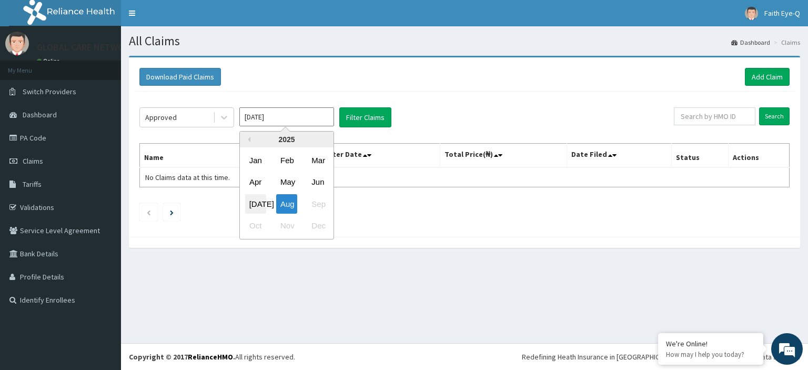  Describe the element at coordinates (318, 182) in the screenshot. I see `div: Choose June 2025` at that location.